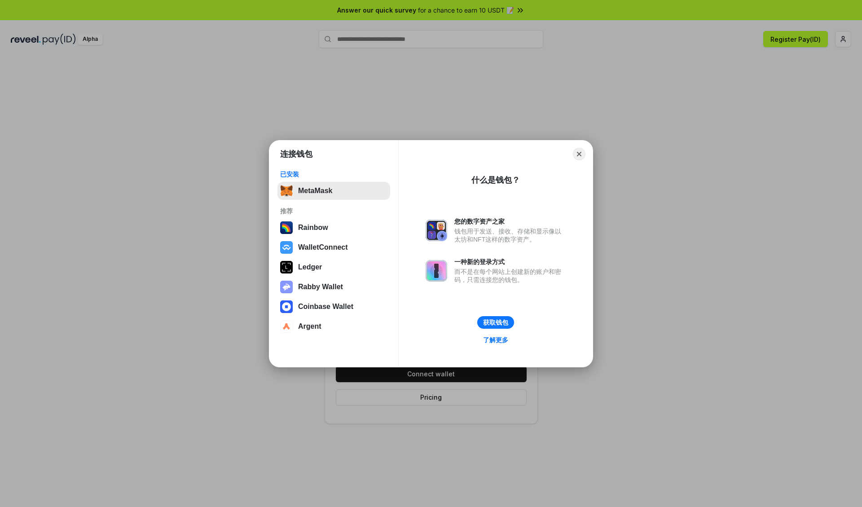 The image size is (862, 507). What do you see at coordinates (334, 174) in the screenshot?
I see `div: 已安装` at bounding box center [334, 174].